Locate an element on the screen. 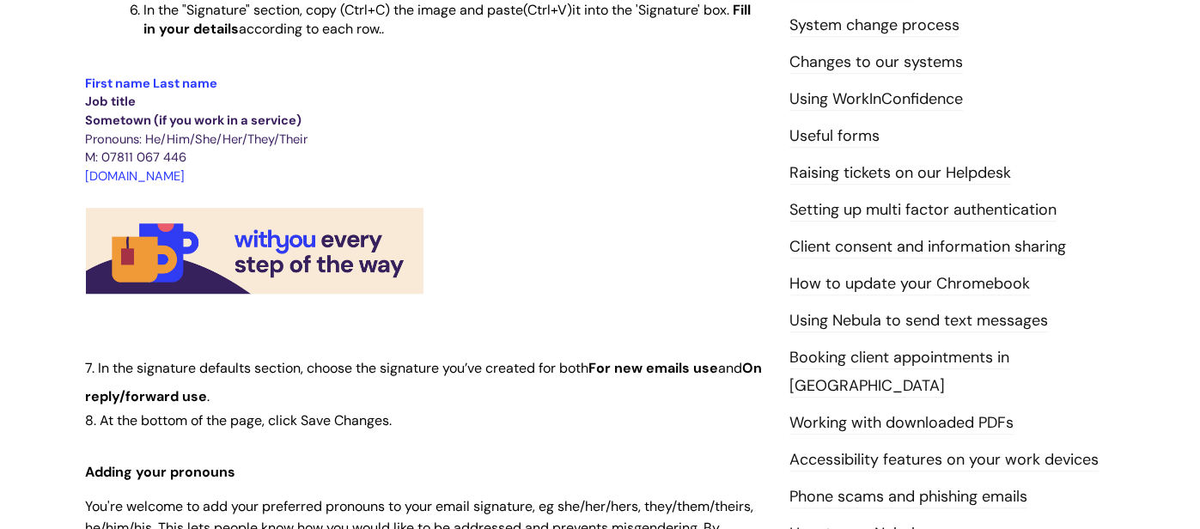 The image size is (1200, 529). span: On reply/forward use is located at coordinates (423, 381).